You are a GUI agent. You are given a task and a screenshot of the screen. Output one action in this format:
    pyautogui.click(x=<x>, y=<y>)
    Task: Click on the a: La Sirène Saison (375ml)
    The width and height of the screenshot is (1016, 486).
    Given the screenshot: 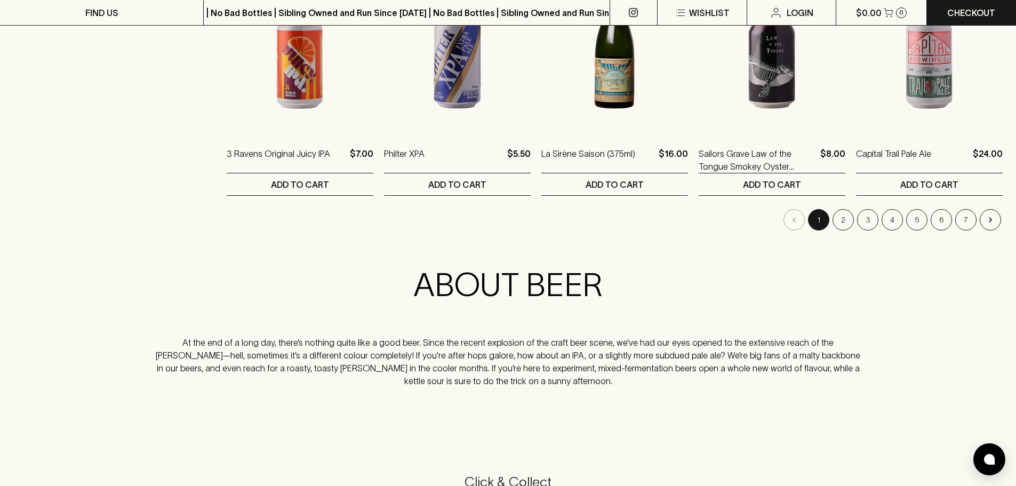 What is the action you would take?
    pyautogui.click(x=588, y=160)
    